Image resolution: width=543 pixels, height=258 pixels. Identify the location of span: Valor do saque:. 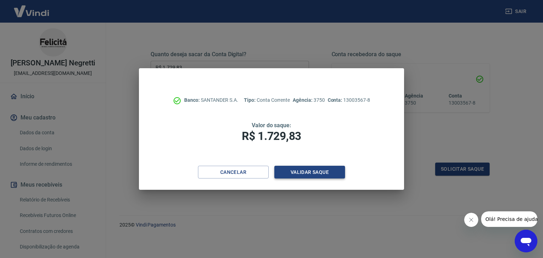
(272, 125).